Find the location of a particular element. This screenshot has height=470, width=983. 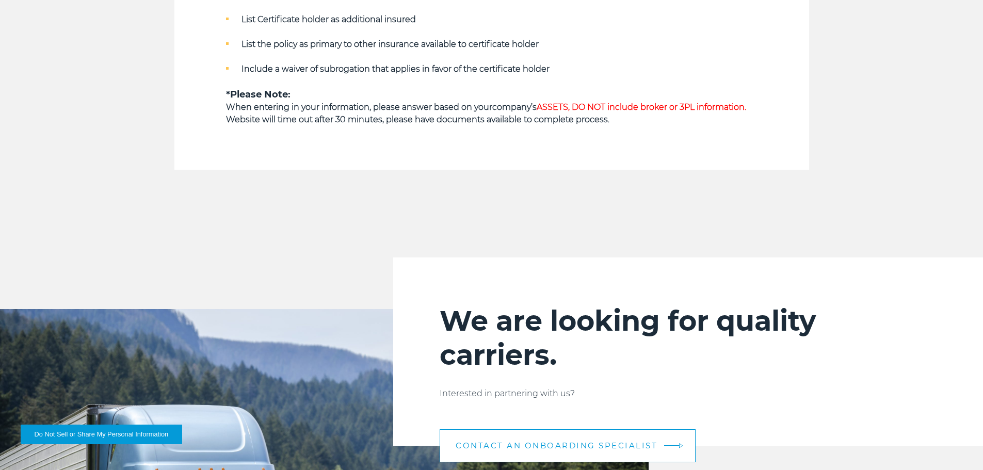

strong: Include a waiver of subrogation that applies in favor of the certificate holder is located at coordinates (395, 69).